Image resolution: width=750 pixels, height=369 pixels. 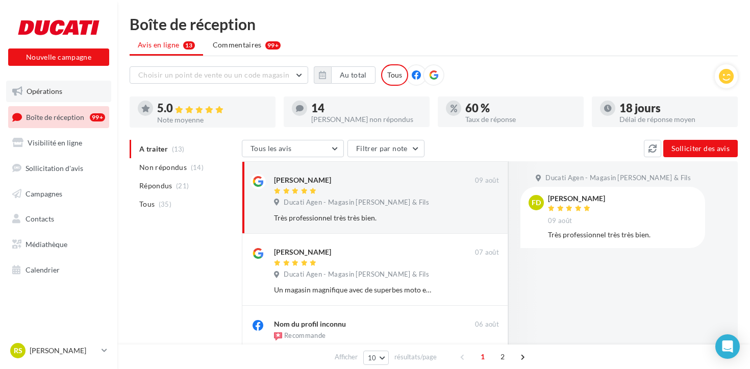 What do you see at coordinates (271, 148) in the screenshot?
I see `span: Tous les avis` at bounding box center [271, 148].